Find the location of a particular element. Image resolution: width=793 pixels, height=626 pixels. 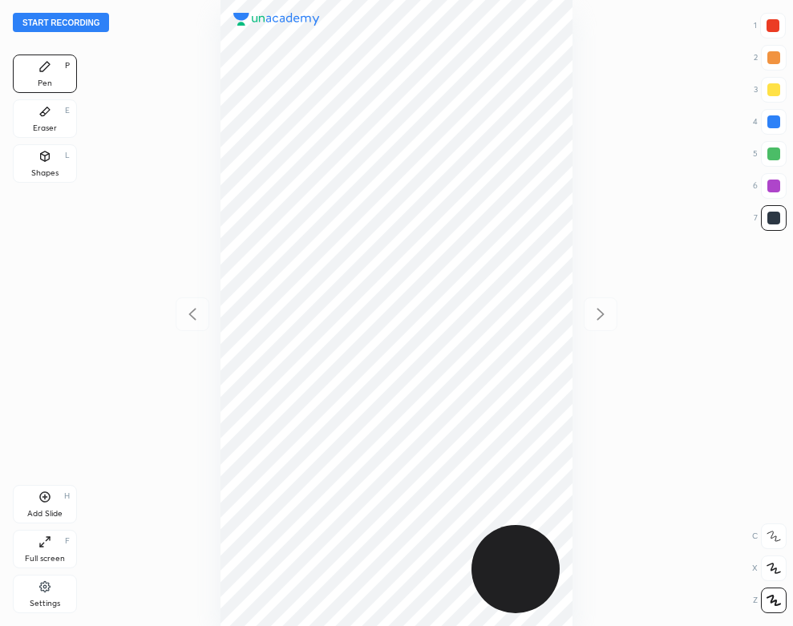

div: L is located at coordinates (67, 155).